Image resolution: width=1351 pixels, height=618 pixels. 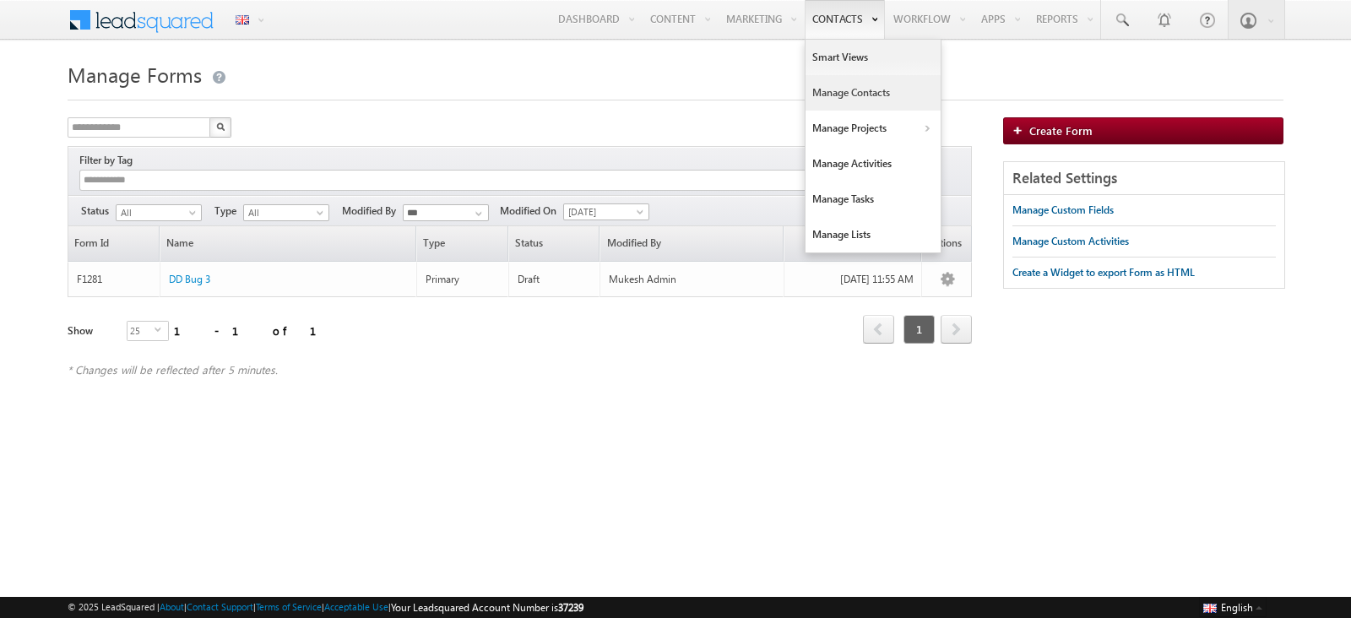 I want to click on a: Manage Custom Fields, so click(x=1063, y=210).